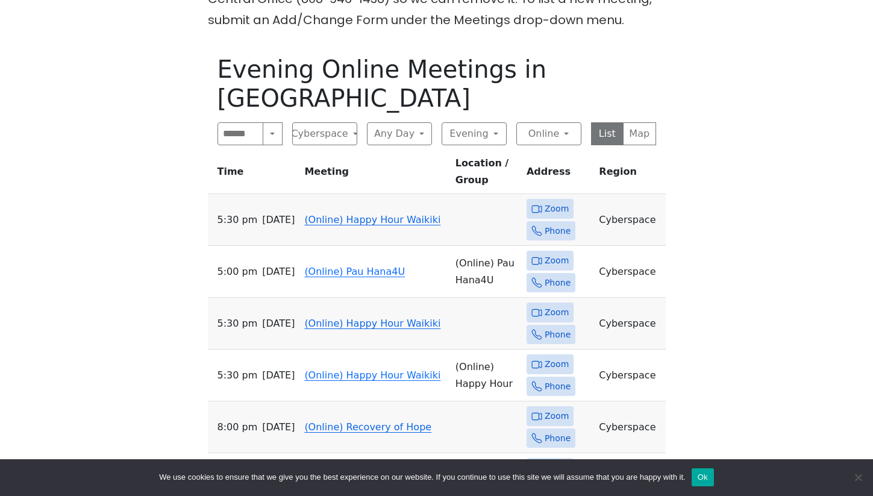  What do you see at coordinates (254, 174) in the screenshot?
I see `th: Time` at bounding box center [254, 174].